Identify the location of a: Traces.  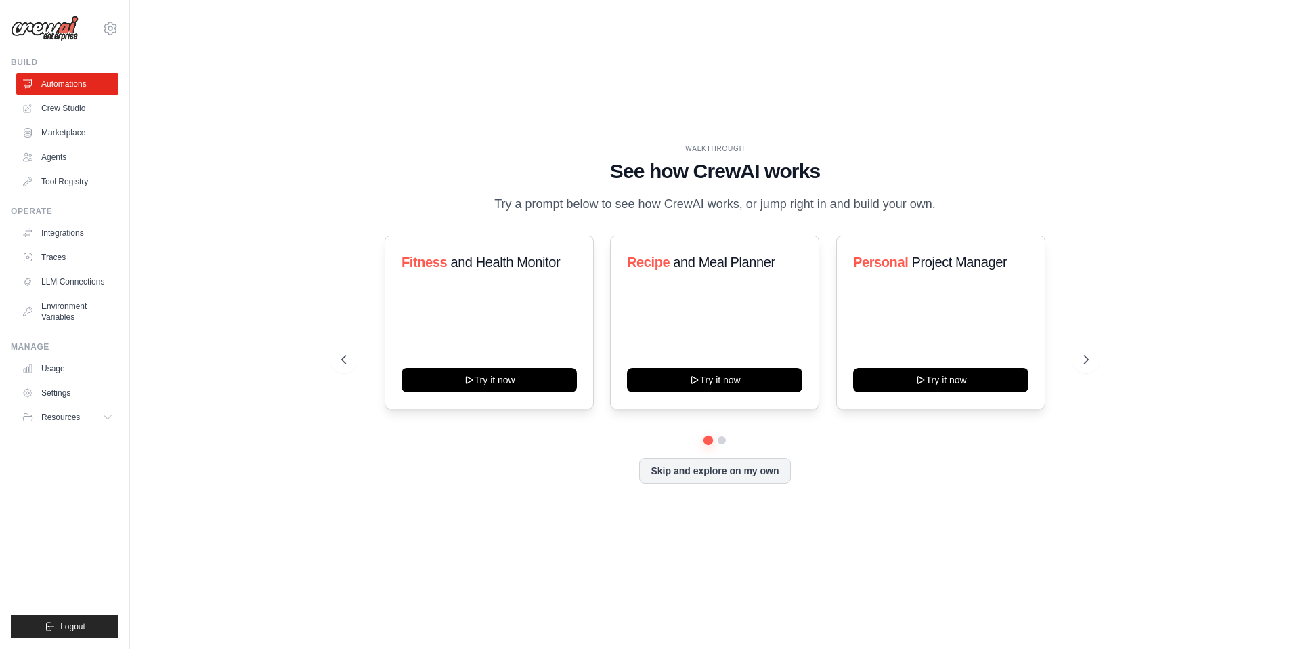
(67, 257).